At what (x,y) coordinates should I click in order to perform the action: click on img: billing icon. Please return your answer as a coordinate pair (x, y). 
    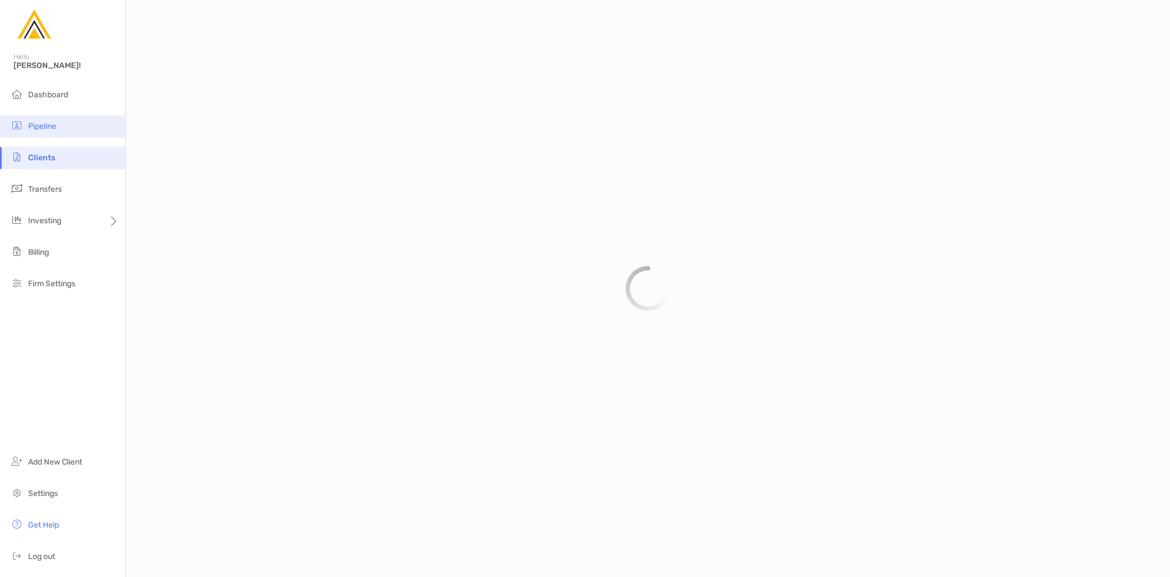
    Looking at the image, I should click on (17, 252).